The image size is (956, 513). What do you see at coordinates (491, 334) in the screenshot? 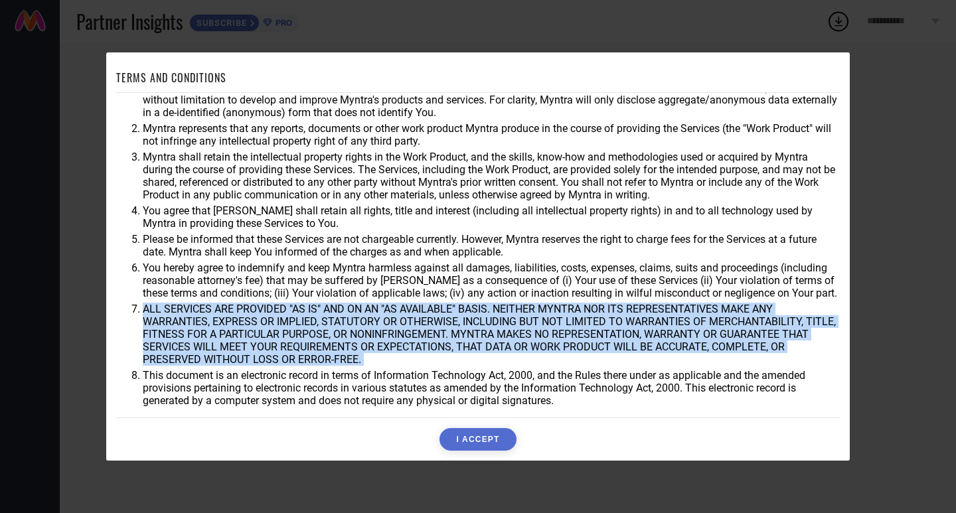
I see `li: ALL SERVICES ARE PROVIDED "AS IS" AND ON AN "AS AVAILABLE" BASIS. NEITHER MYNTRA NOR ITS REPRESEN...` at bounding box center [491, 334].